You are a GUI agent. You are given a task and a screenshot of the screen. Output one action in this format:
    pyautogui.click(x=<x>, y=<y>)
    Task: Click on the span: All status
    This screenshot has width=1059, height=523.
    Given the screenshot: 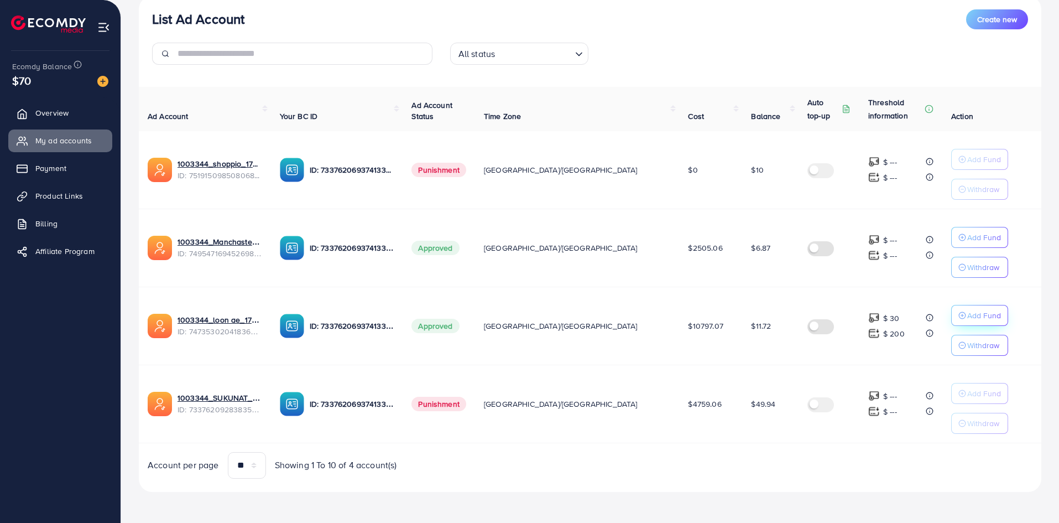 What is the action you would take?
    pyautogui.click(x=477, y=54)
    